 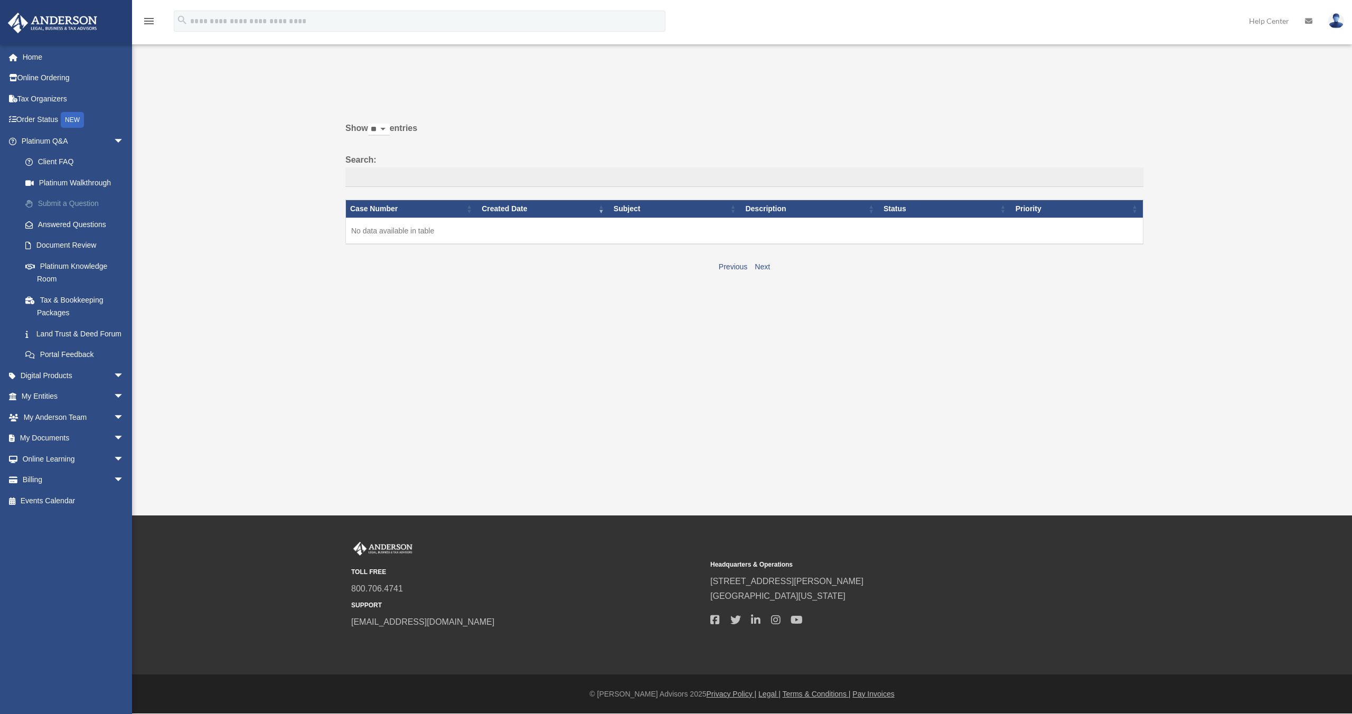 I want to click on a: 800.706.4741, so click(x=377, y=589).